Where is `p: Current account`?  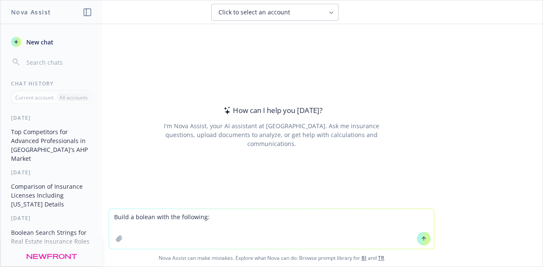 p: Current account is located at coordinates (34, 98).